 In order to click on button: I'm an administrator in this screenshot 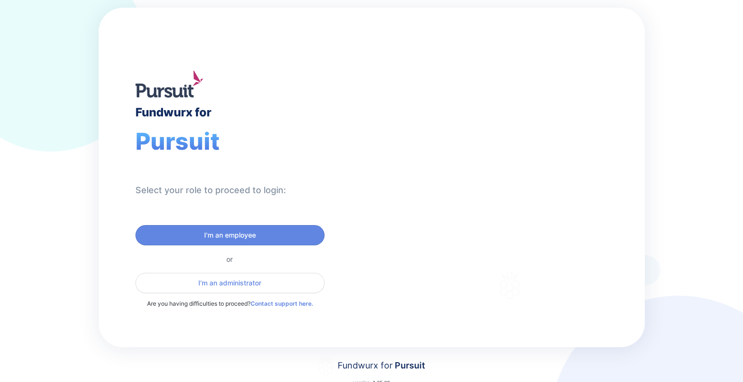, I will do `click(230, 283)`.